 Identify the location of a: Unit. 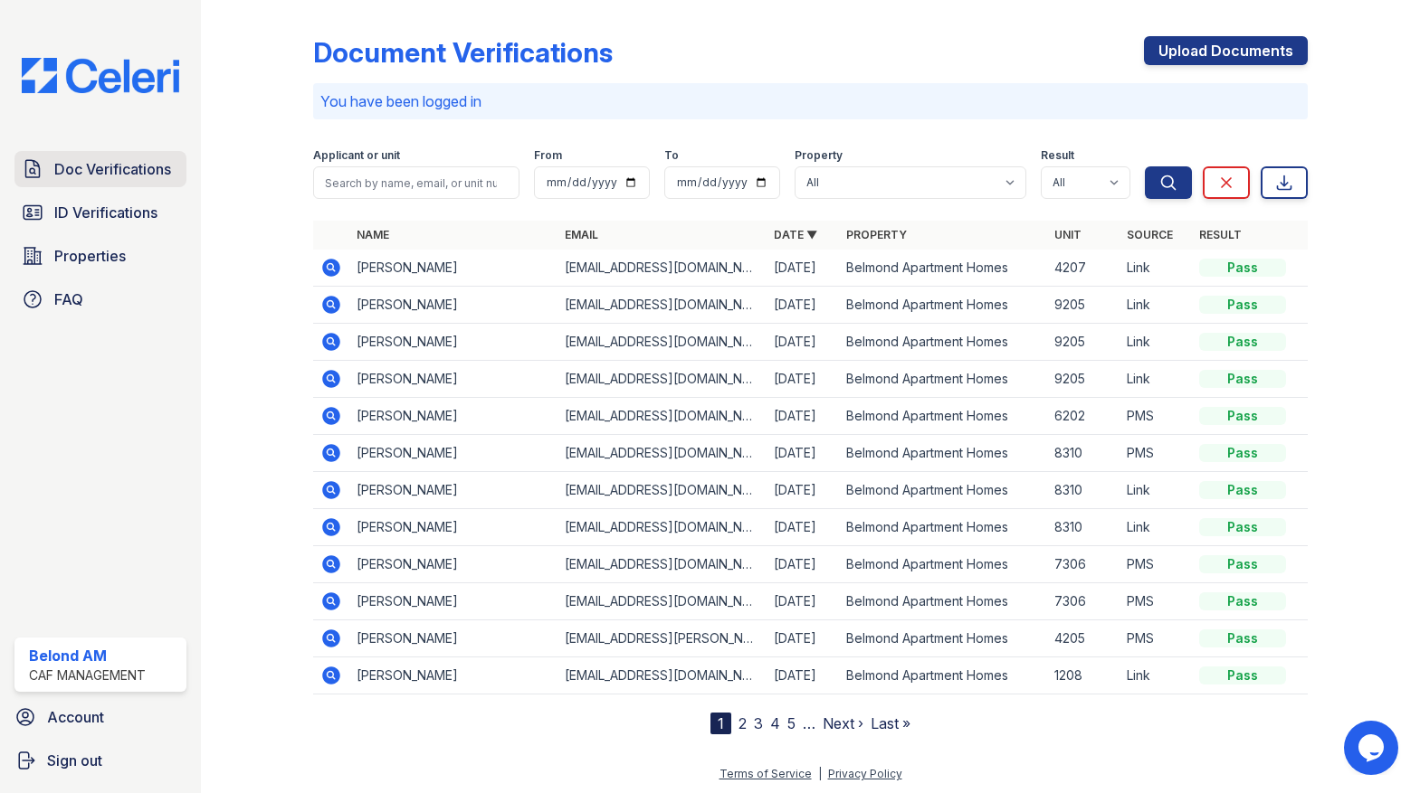
(1068, 234).